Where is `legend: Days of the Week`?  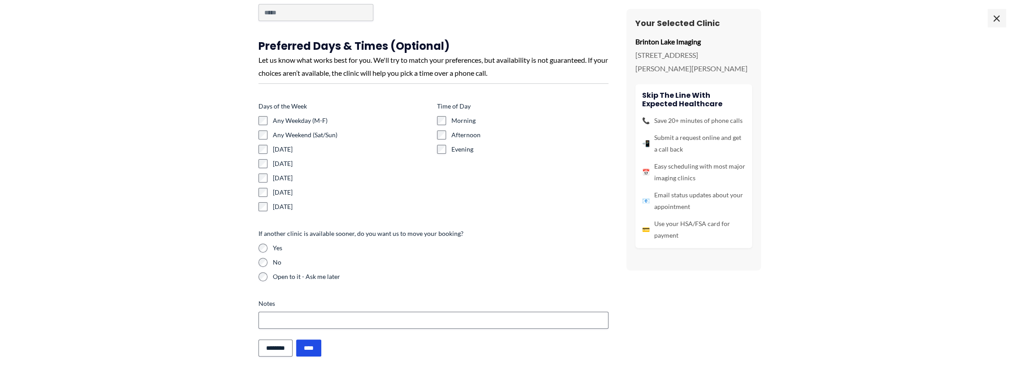 legend: Days of the Week is located at coordinates (283, 106).